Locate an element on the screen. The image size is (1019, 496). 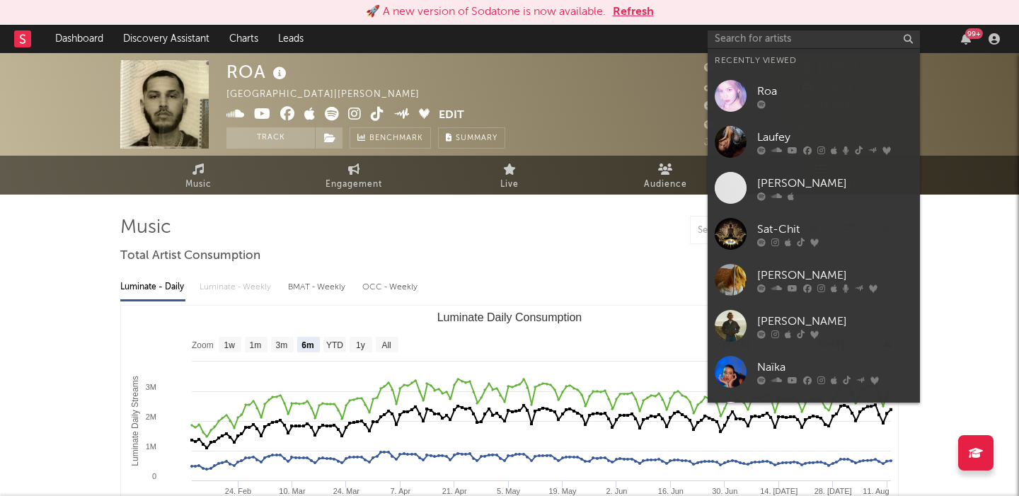
a: Laufey is located at coordinates (814, 142).